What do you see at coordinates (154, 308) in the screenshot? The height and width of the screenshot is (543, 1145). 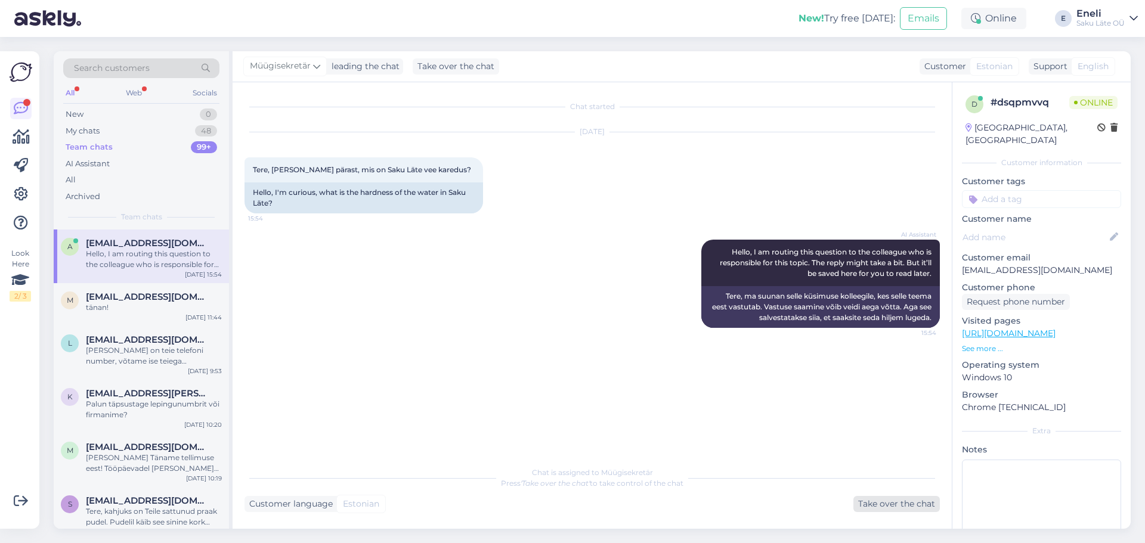 I see `div: tänan!` at bounding box center [154, 308].